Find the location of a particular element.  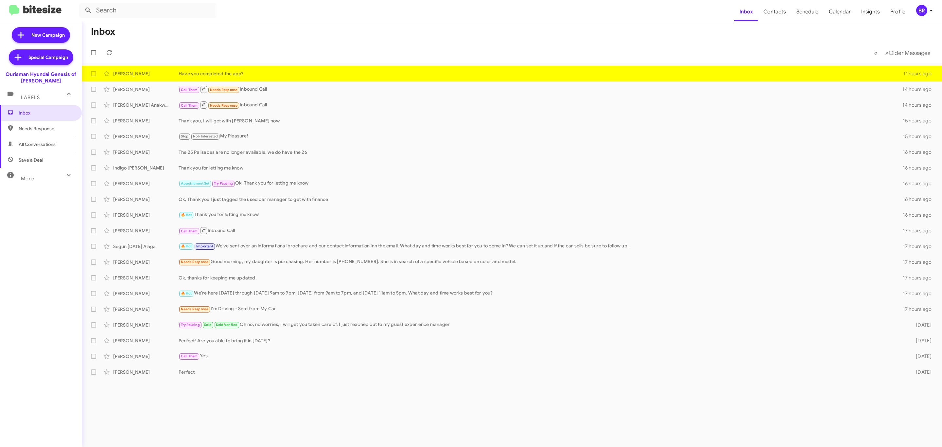

span: Save a Deal is located at coordinates (31, 160).